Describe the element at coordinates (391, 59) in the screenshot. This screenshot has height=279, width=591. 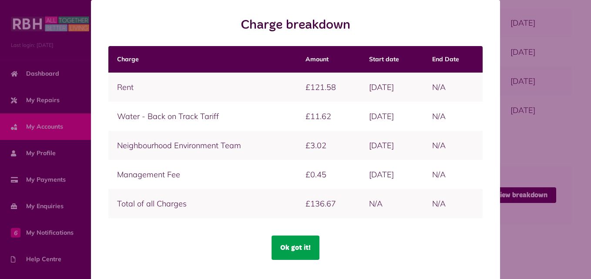
I see `th: Start date` at that location.